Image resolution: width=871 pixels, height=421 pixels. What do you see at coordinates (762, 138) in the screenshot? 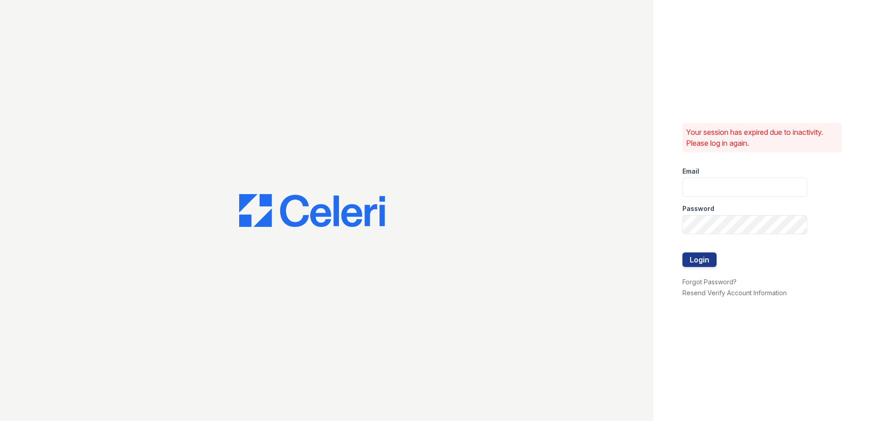
I see `p: Your session has expired due to inactivity. Please log in again.` at bounding box center [762, 138].